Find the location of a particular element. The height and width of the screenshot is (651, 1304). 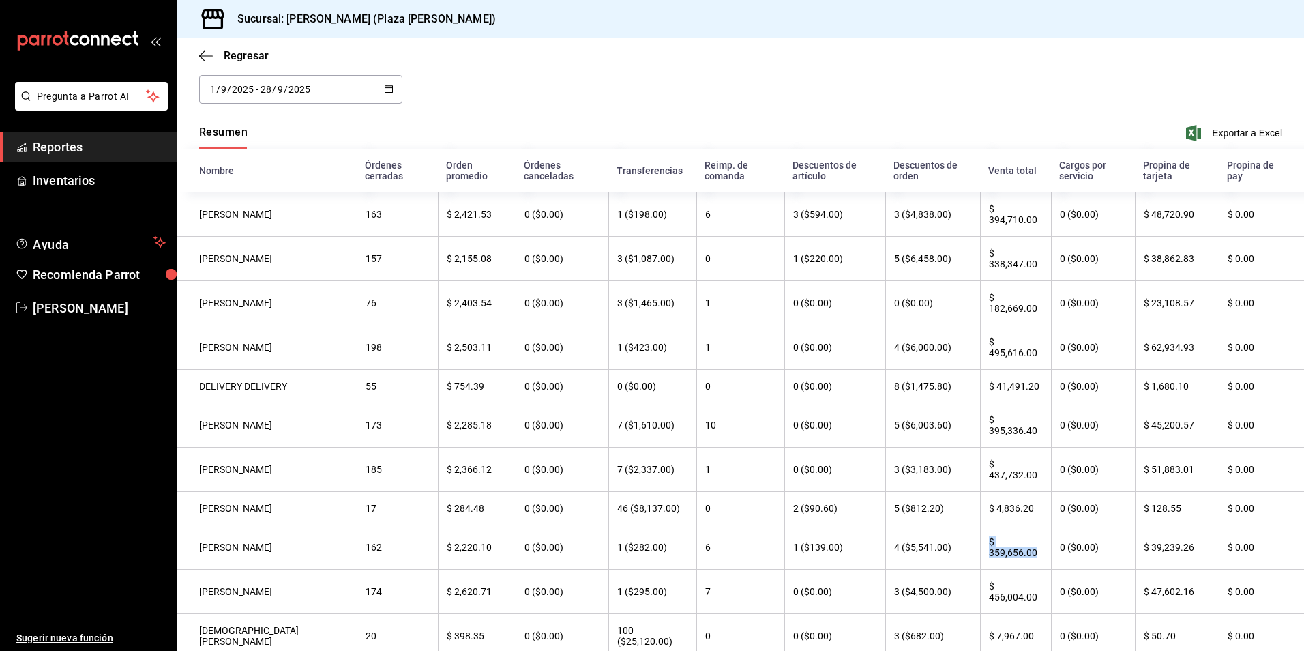

th: 163 is located at coordinates (397, 214).